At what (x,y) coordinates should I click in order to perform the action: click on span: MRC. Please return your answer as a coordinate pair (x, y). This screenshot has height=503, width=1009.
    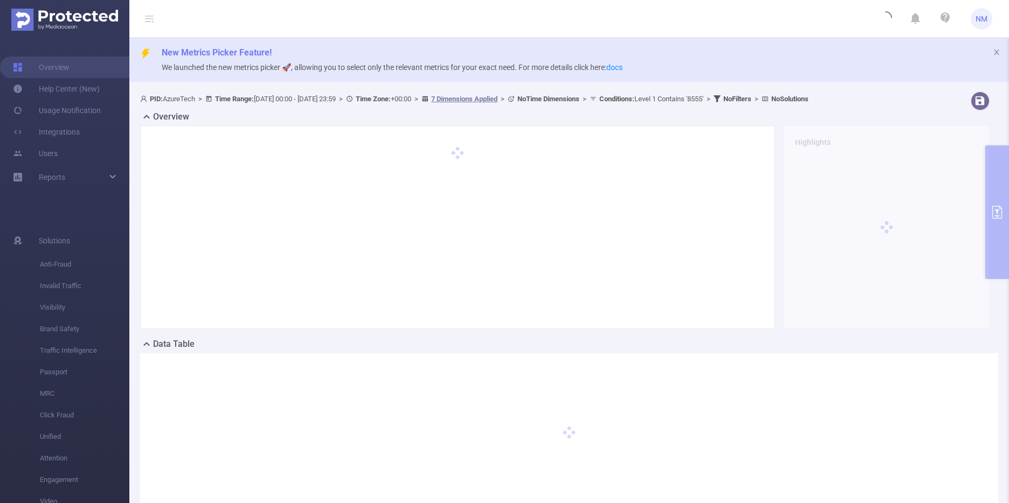
    Looking at the image, I should click on (85, 394).